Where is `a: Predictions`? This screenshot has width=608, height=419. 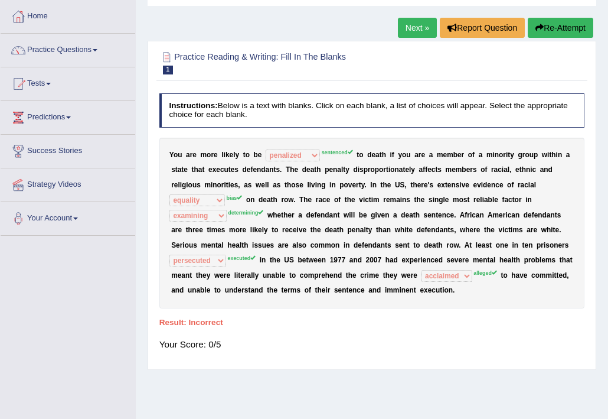
a: Predictions is located at coordinates (68, 116).